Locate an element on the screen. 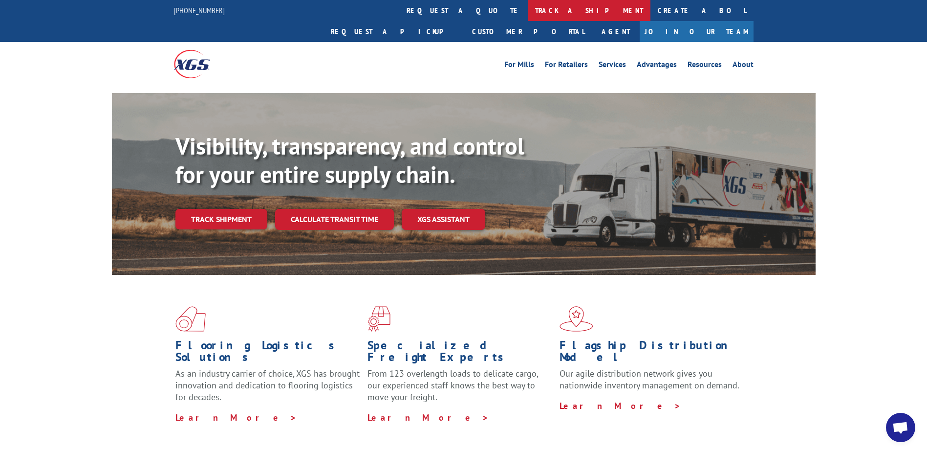 This screenshot has height=452, width=927. p: From 123 overlength loads to delicate cargo, our experienced staff knows the best way to move you... is located at coordinates (460, 389).